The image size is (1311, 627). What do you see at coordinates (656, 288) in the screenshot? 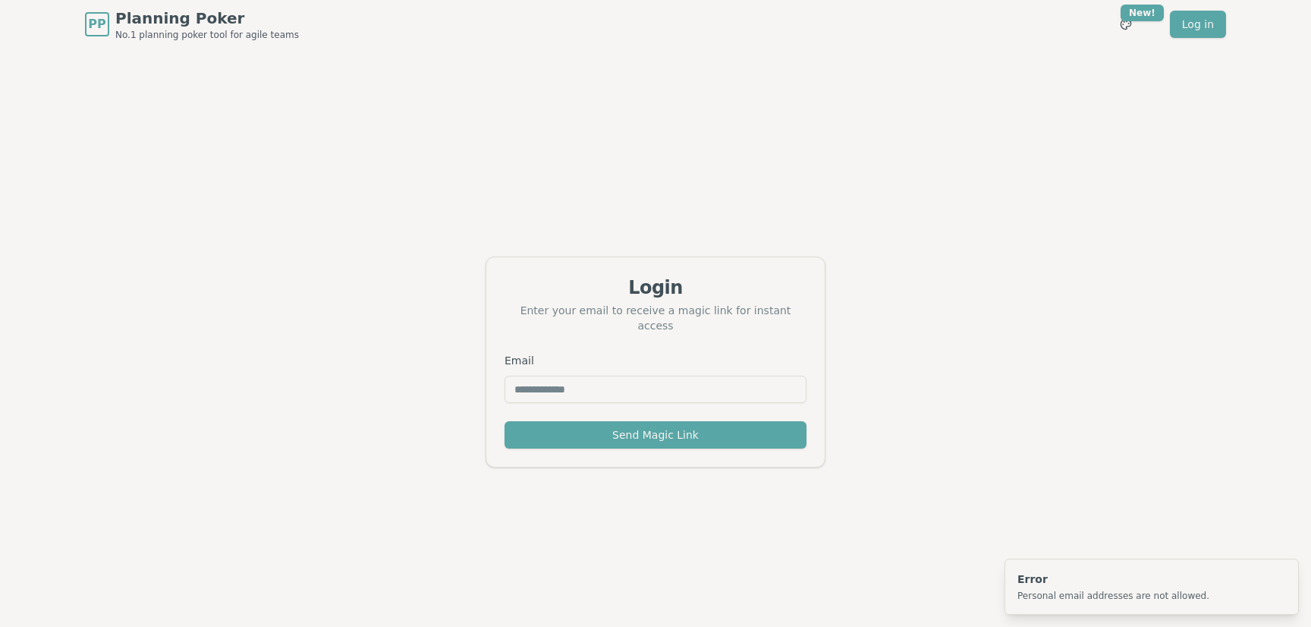
I see `div: Login` at bounding box center [656, 288].